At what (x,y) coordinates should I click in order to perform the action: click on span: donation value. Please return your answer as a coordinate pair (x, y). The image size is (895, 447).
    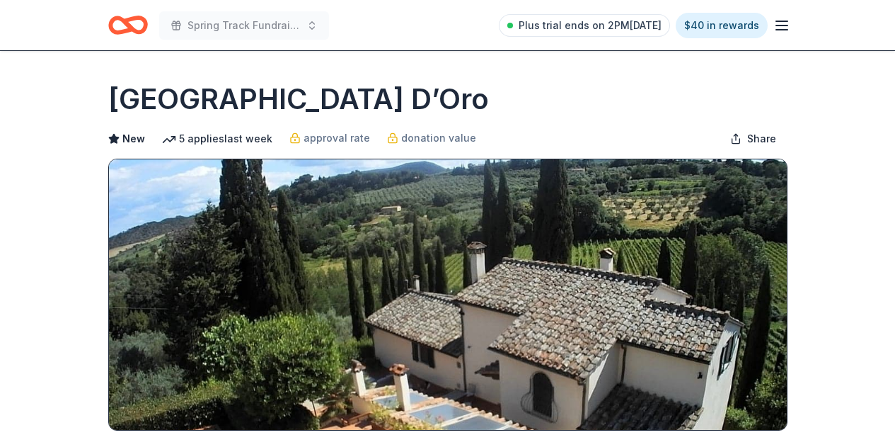
    Looking at the image, I should click on (439, 138).